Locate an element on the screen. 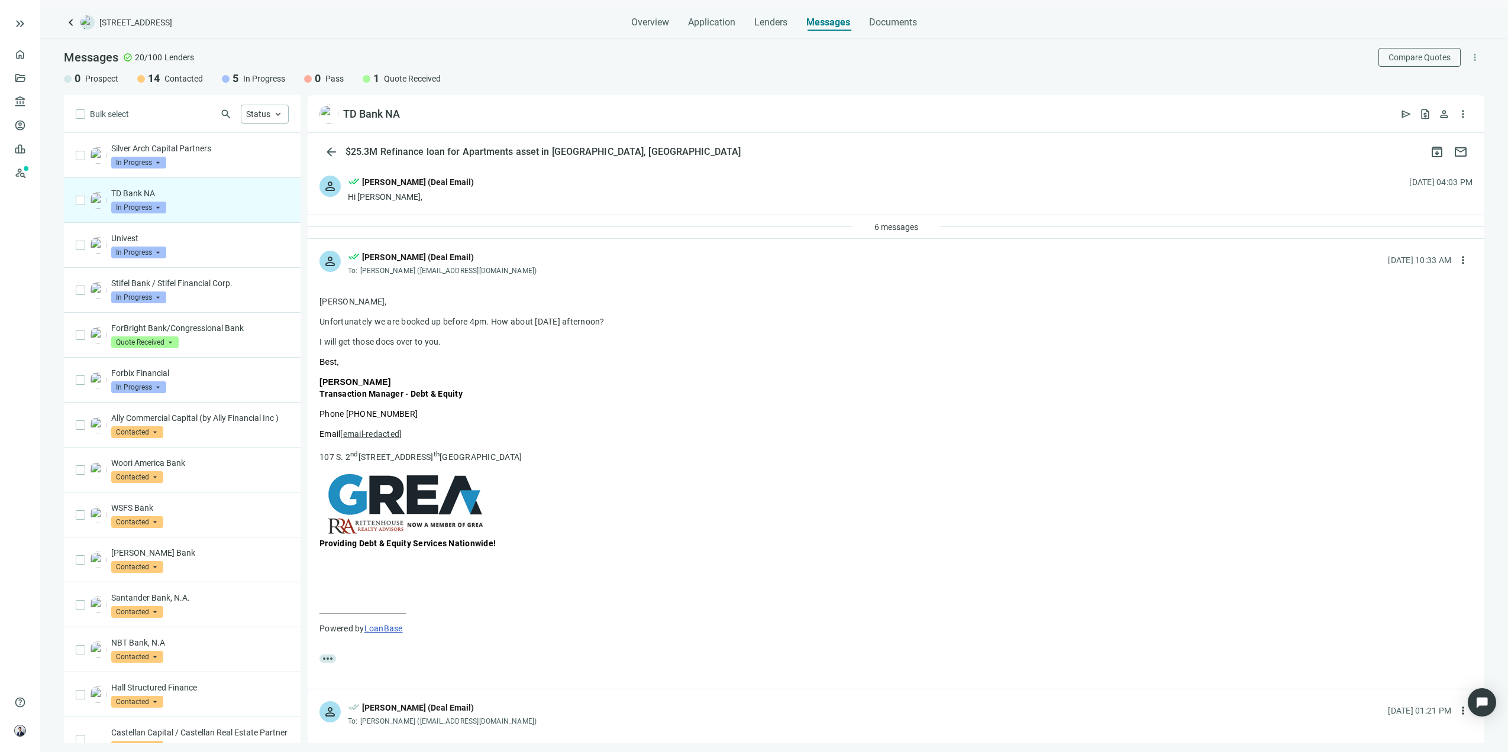  p: ForBright Bank/Congressional Bank is located at coordinates (200, 328).